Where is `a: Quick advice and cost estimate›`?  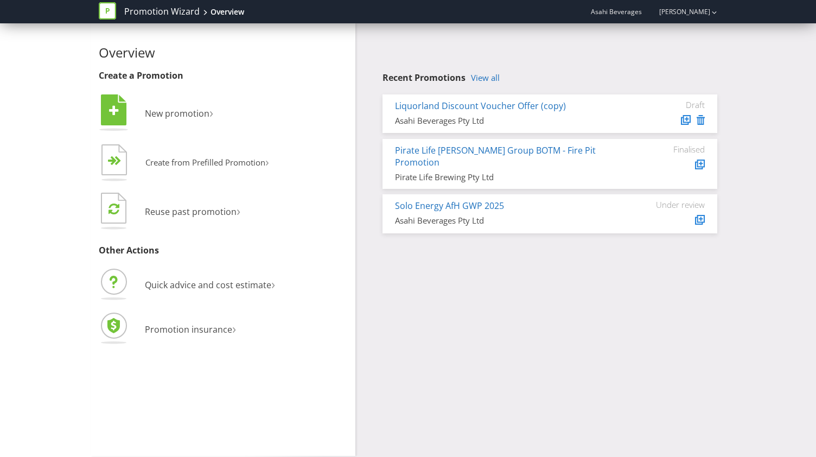
a: Quick advice and cost estimate› is located at coordinates (187, 285).